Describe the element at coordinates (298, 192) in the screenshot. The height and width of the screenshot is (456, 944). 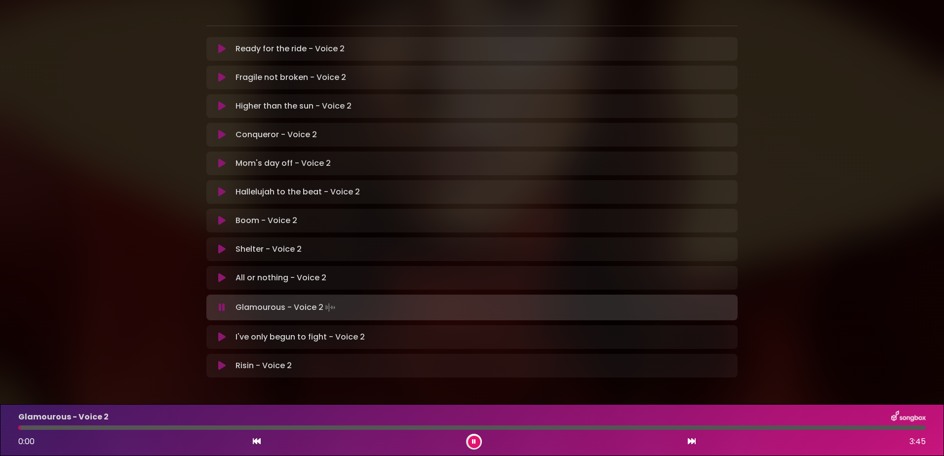
I see `p: Hallelujah to the beat - Voice 2` at that location.